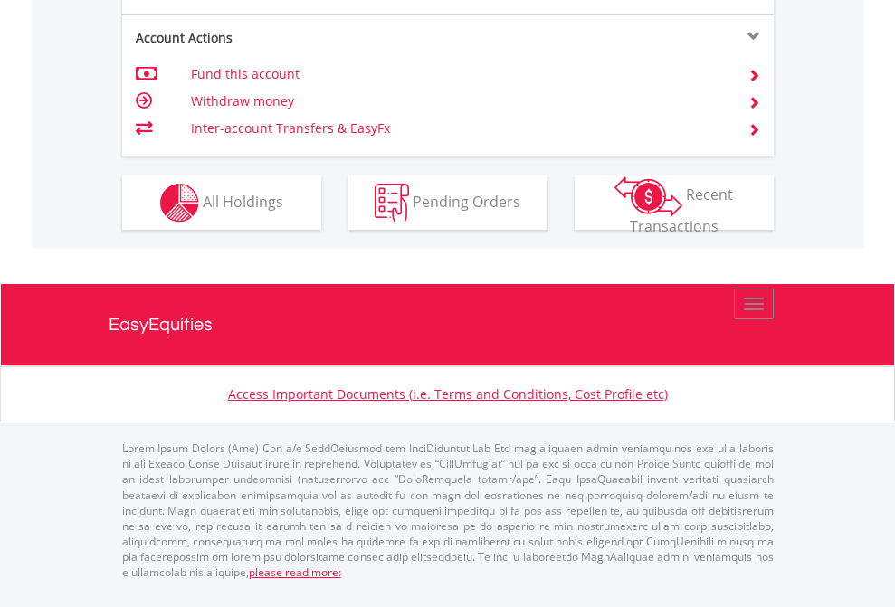  Describe the element at coordinates (448, 394) in the screenshot. I see `a: Access Important Documents (i.e. Terms and Conditions, Cost Profile etc)` at that location.